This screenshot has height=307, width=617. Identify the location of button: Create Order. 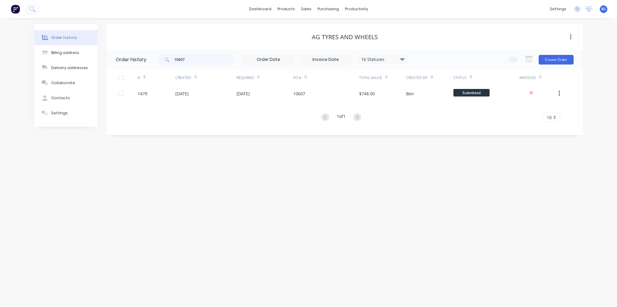
(556, 60).